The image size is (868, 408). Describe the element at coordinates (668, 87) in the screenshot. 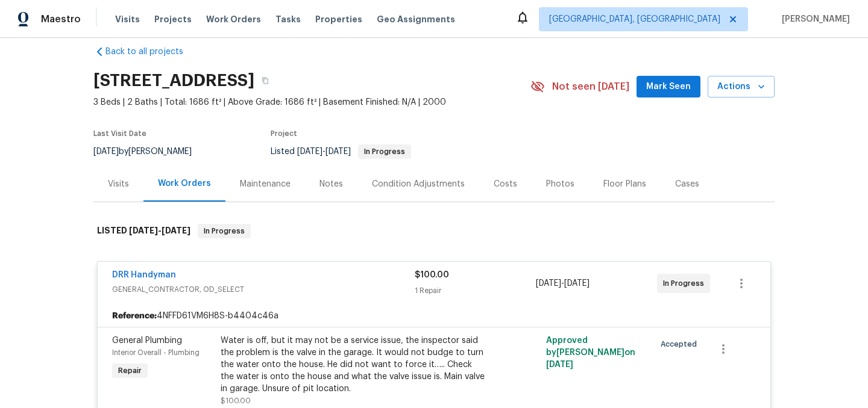

I see `button: Mark Seen` at that location.